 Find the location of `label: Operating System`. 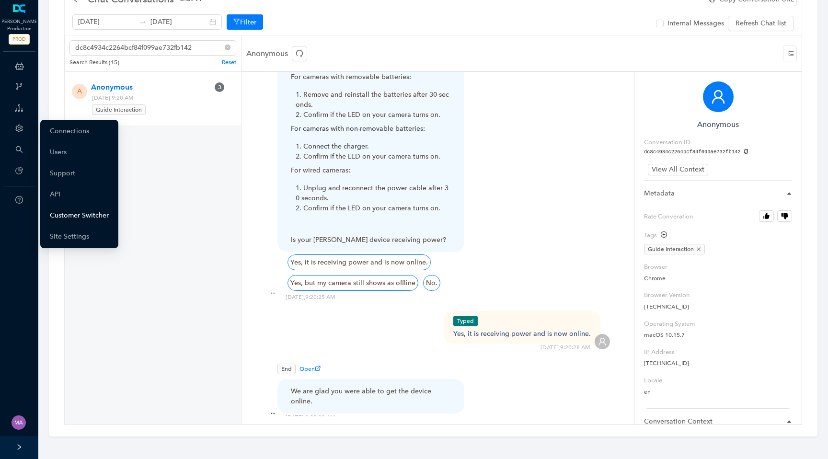

label: Operating System is located at coordinates (718, 324).